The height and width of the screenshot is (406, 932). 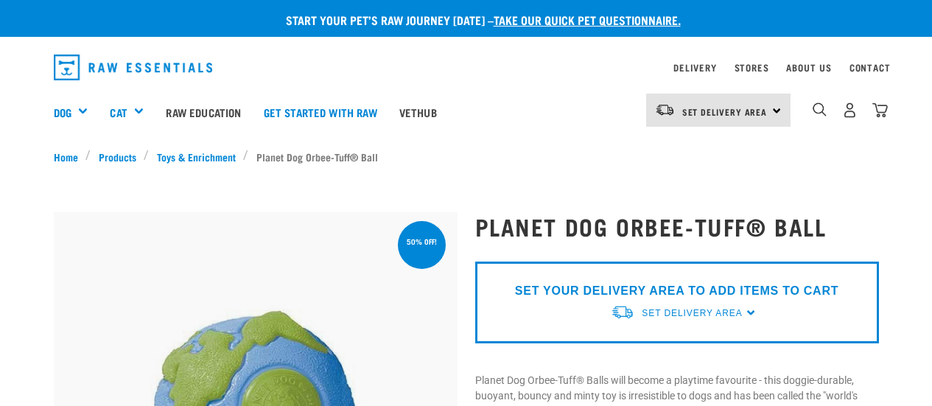 I want to click on img: Raw Essentials Logo, so click(x=133, y=67).